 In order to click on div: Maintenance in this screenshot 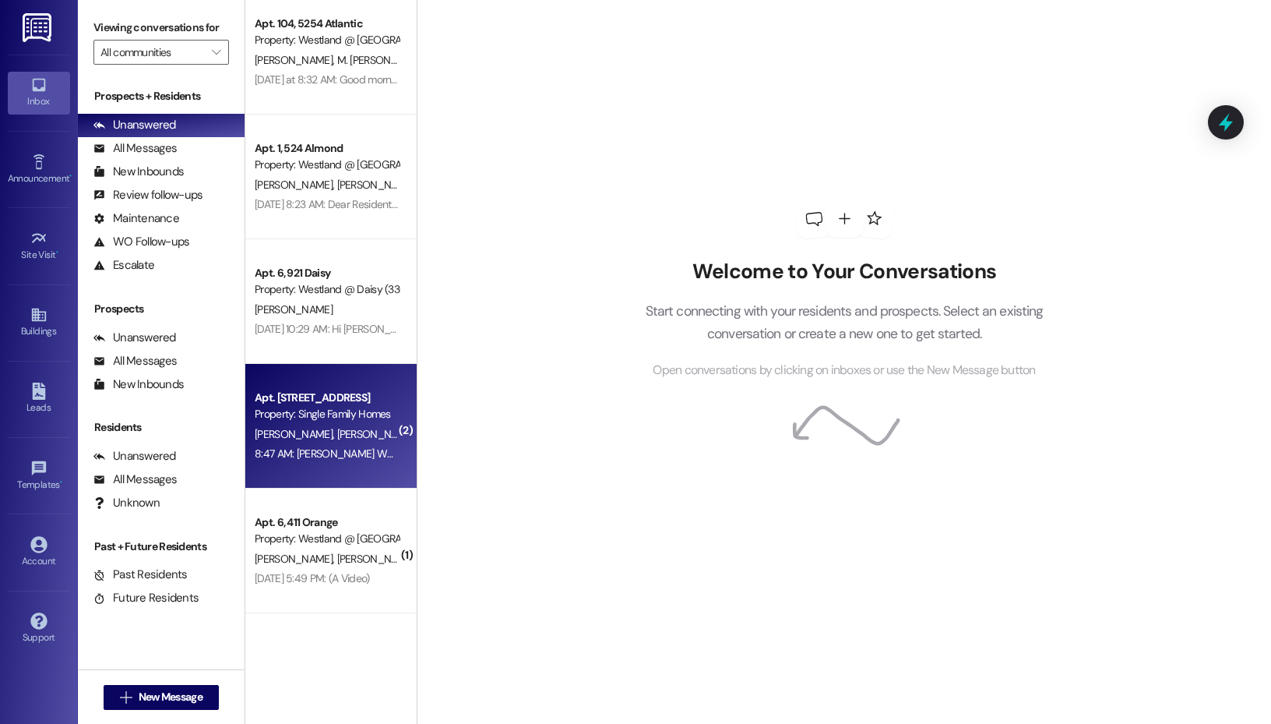, I will do `click(136, 218)`.